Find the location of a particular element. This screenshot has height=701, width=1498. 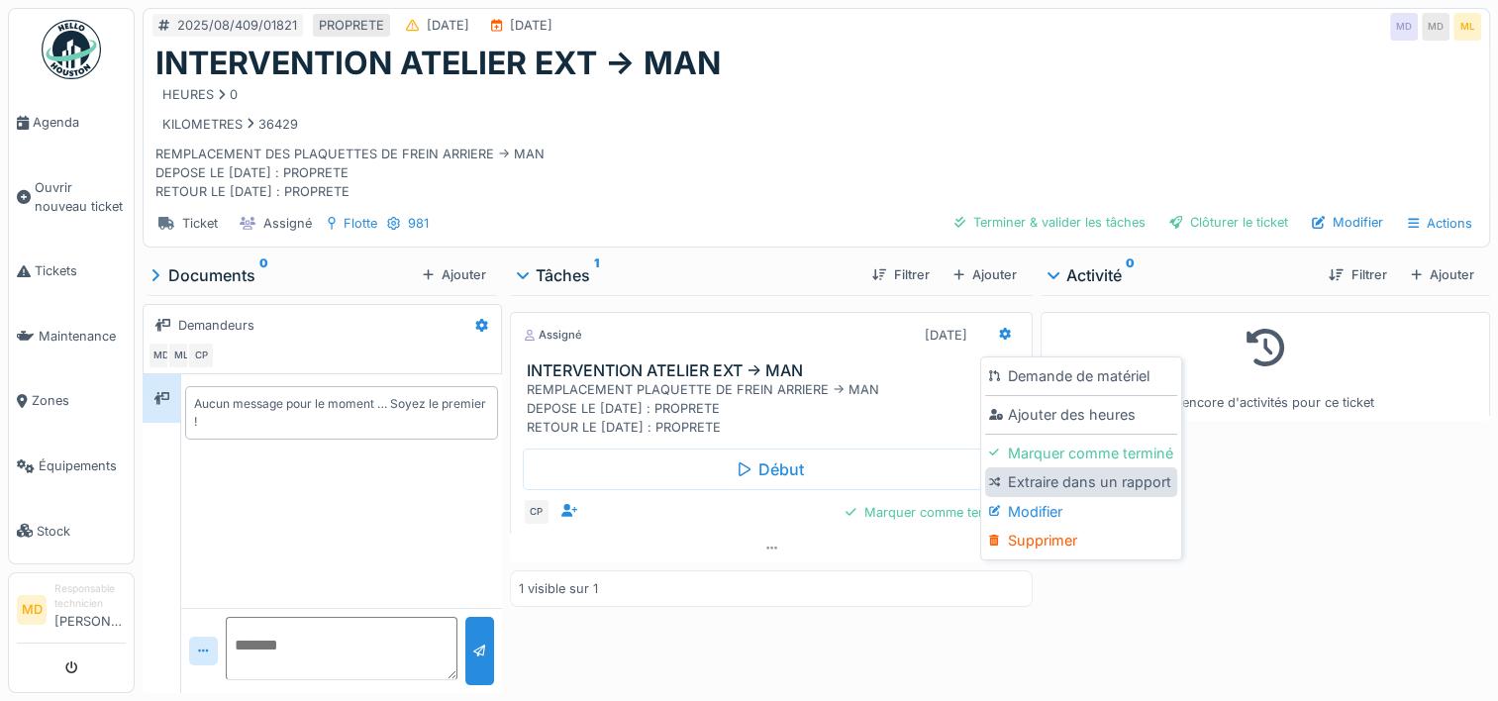

span: Ouvrir nouveau ticket is located at coordinates (80, 197).